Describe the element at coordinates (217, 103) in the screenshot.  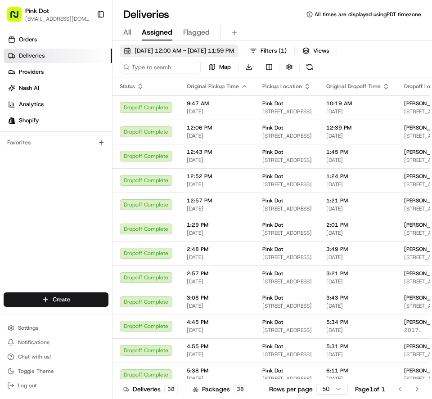
I see `span: 9:47 AM` at that location.